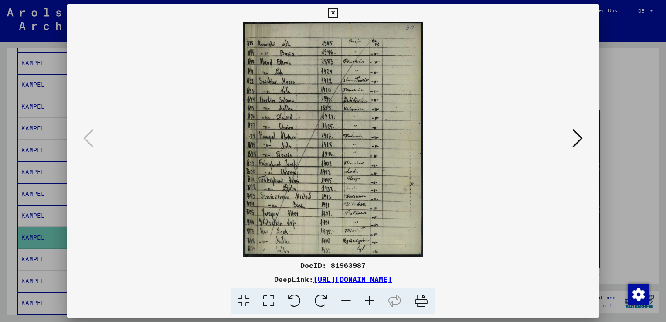 The height and width of the screenshot is (322, 666). Describe the element at coordinates (333, 139) in the screenshot. I see `img: 001.jpg` at that location.